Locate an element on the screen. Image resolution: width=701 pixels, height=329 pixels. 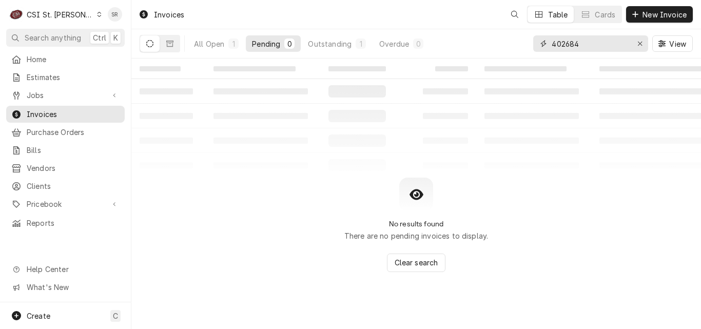
p: There are no pending invoices to display. is located at coordinates (416, 235).